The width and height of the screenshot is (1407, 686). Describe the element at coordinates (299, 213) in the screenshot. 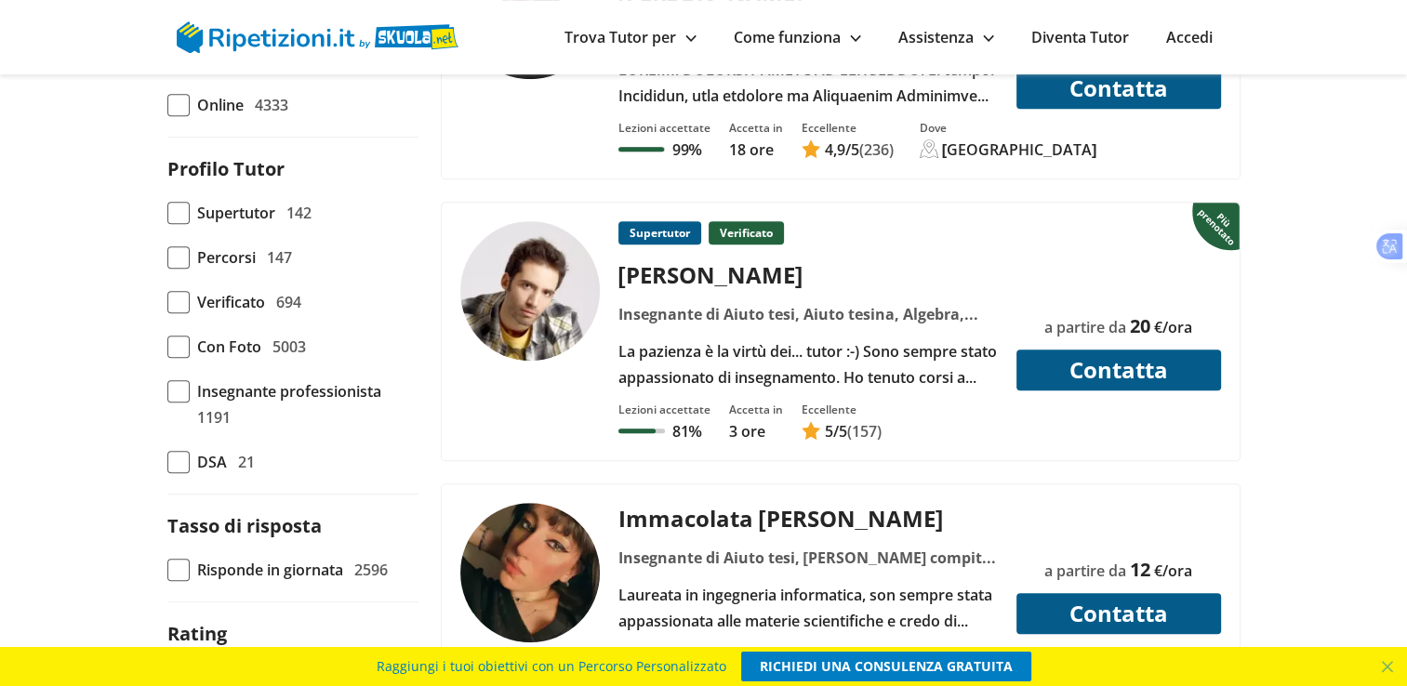

I see `span: 142` at that location.